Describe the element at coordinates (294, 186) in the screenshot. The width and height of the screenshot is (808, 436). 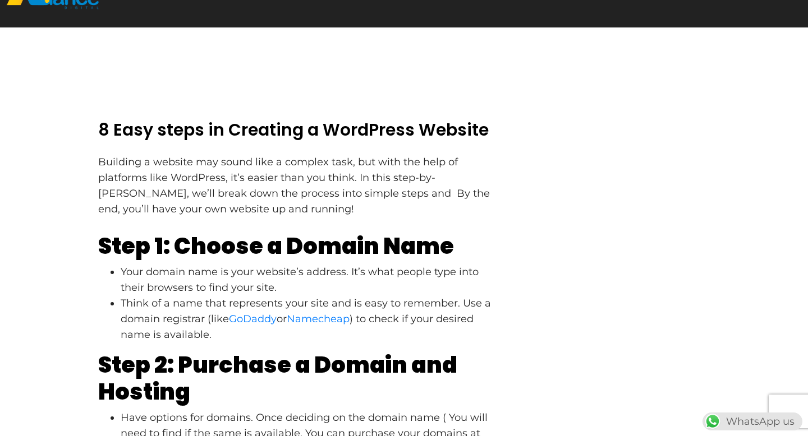
I see `span: Building a website may sound like a complex task, but with the help of platforms like WordPress, ...` at that location.